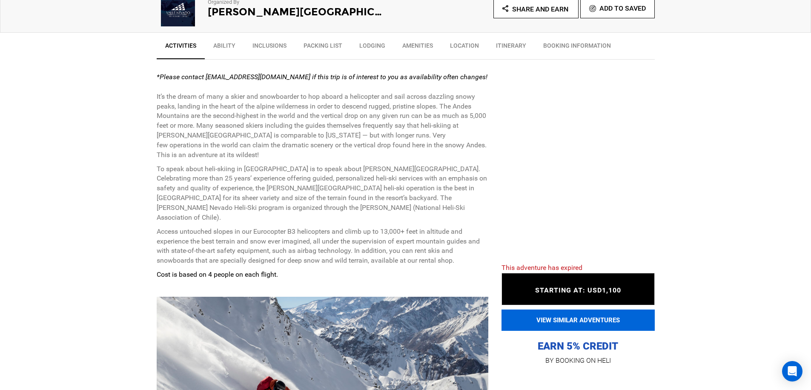 This screenshot has height=390, width=811. What do you see at coordinates (578, 361) in the screenshot?
I see `p: BY BOOKING ON HELI` at bounding box center [578, 361].